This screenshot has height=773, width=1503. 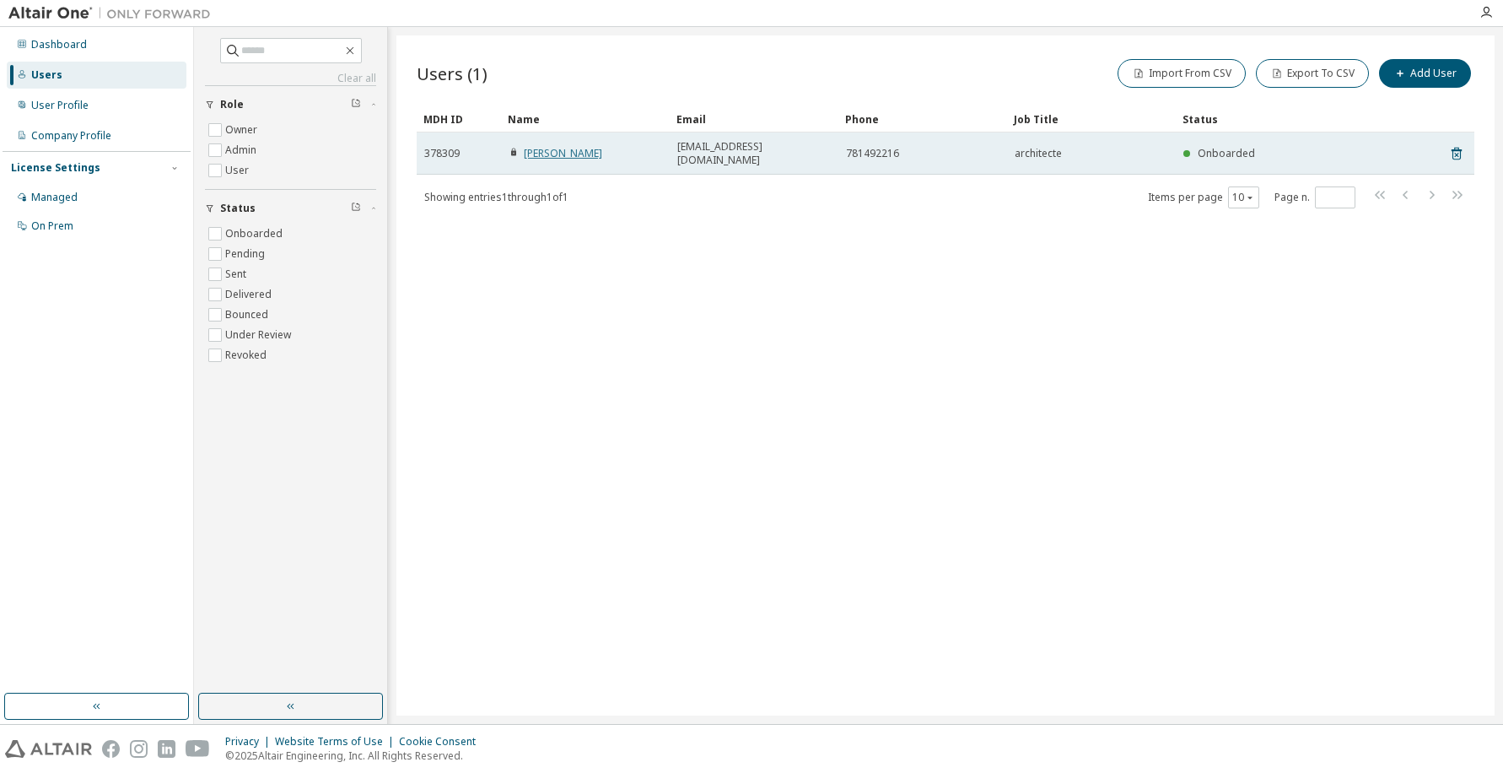 I want to click on img: linkedin.svg, so click(x=166, y=748).